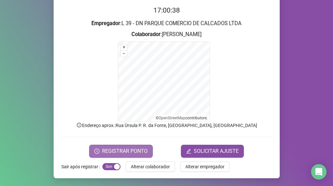 This screenshot has height=186, width=333. Describe the element at coordinates (146, 34) in the screenshot. I see `strong: Colaborador` at that location.